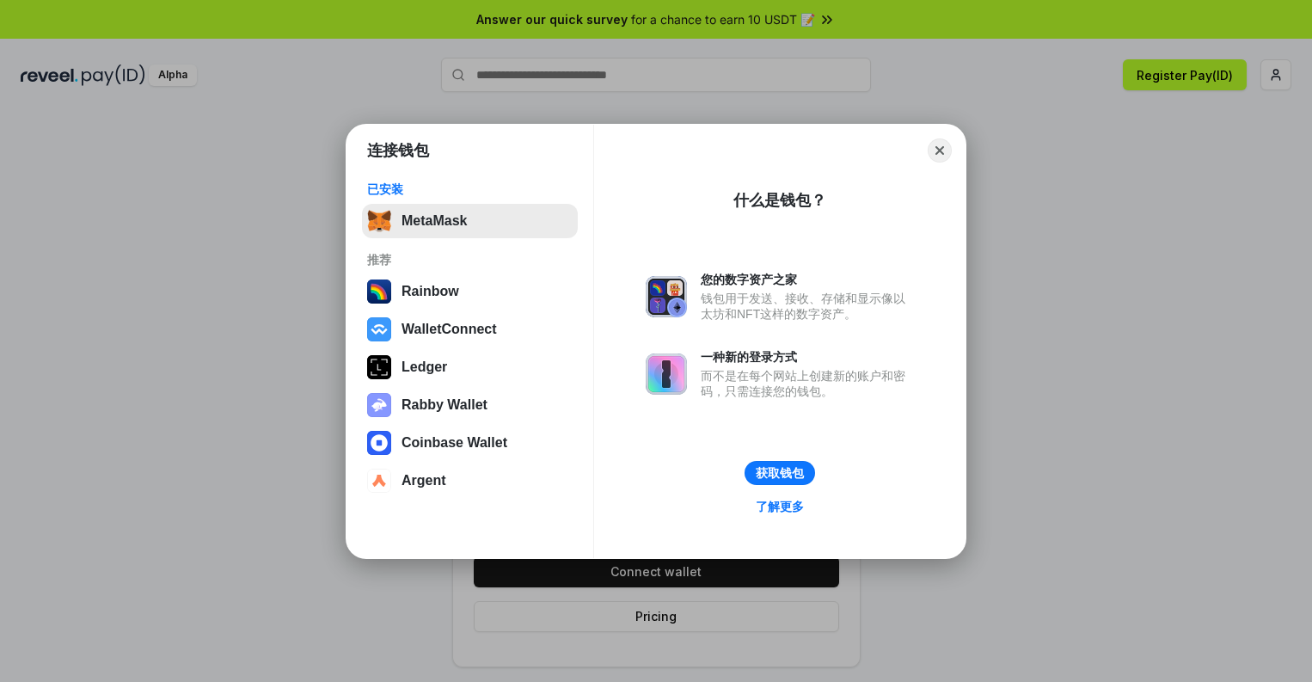  I want to click on h1: 连接钱包, so click(398, 150).